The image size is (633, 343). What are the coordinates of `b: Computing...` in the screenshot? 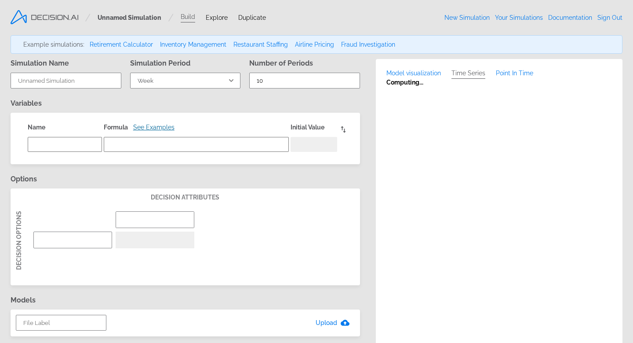 It's located at (405, 82).